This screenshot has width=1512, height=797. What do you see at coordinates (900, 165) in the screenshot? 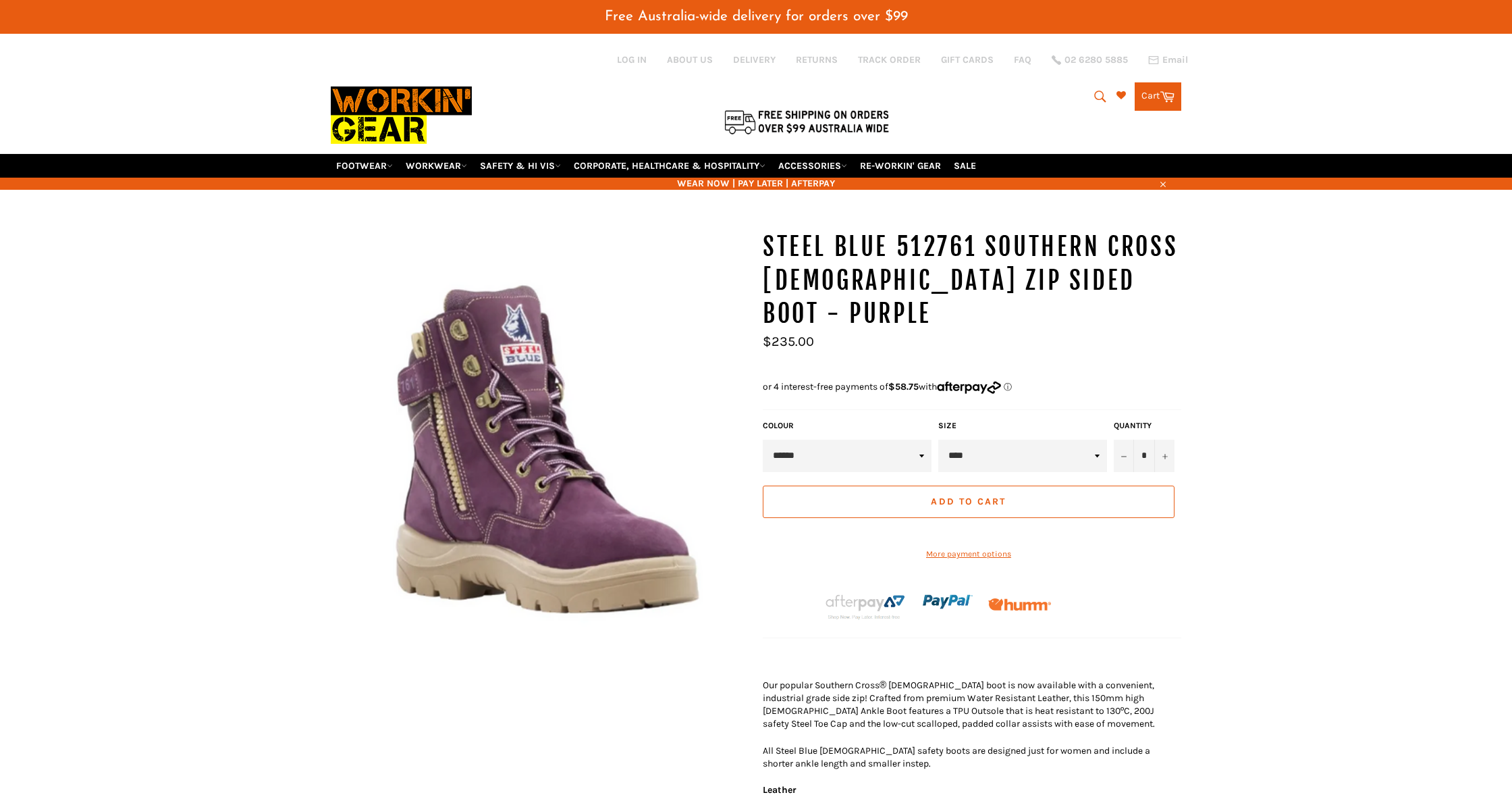
I see `a: RE-WORKIN' GEAR` at bounding box center [900, 165].